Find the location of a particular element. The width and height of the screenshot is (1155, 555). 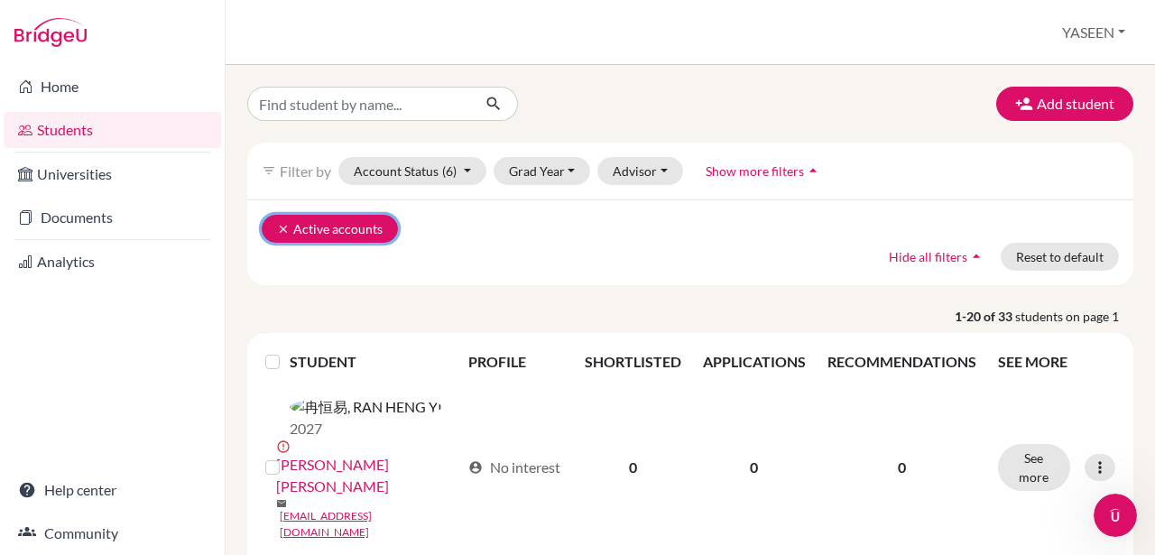

button: Add student is located at coordinates (1065, 104).